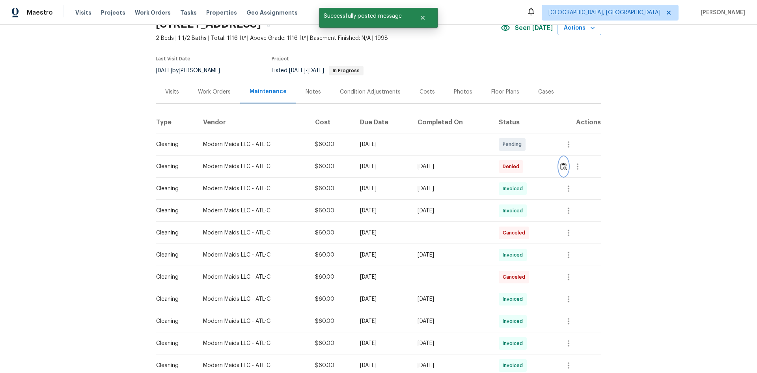 The height and width of the screenshot is (373, 757). What do you see at coordinates (83, 13) in the screenshot?
I see `span: Visits` at bounding box center [83, 13].